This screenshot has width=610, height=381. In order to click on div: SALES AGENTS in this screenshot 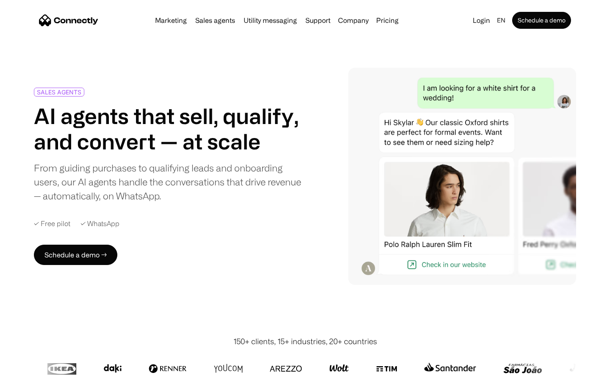, I will do `click(59, 92)`.